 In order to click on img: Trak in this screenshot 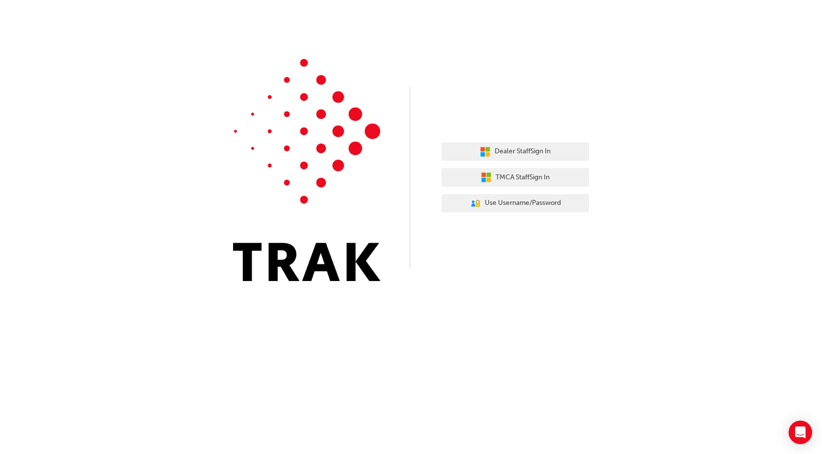, I will do `click(307, 170)`.